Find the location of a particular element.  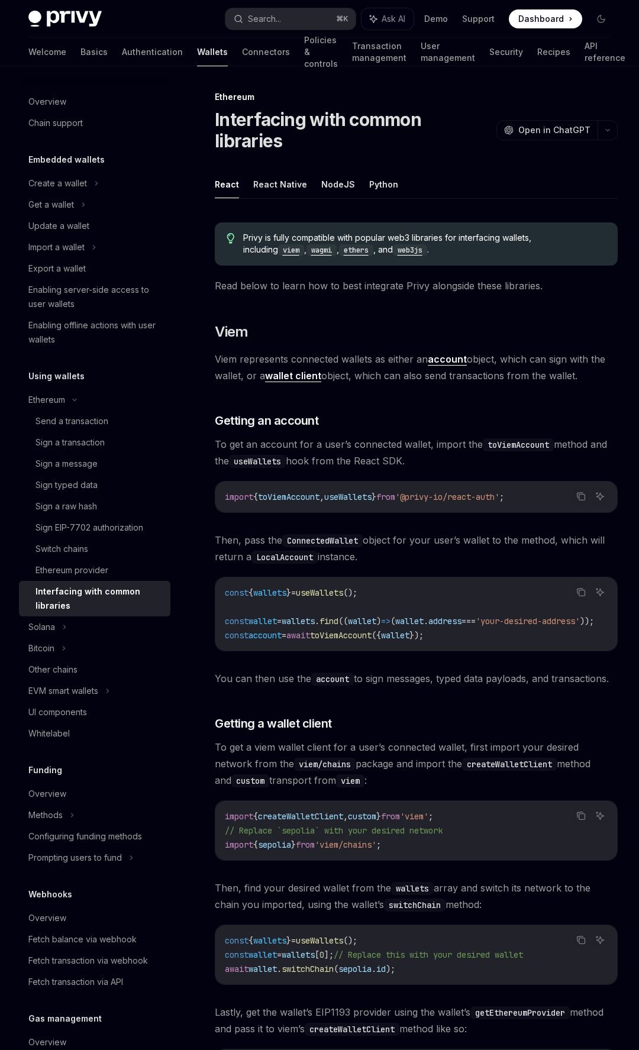

code: LocalAccount is located at coordinates (285, 557).